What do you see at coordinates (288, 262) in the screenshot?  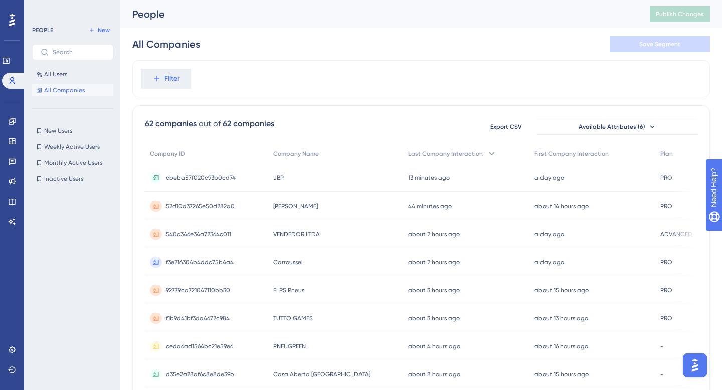 I see `span: Carroussel` at bounding box center [288, 262].